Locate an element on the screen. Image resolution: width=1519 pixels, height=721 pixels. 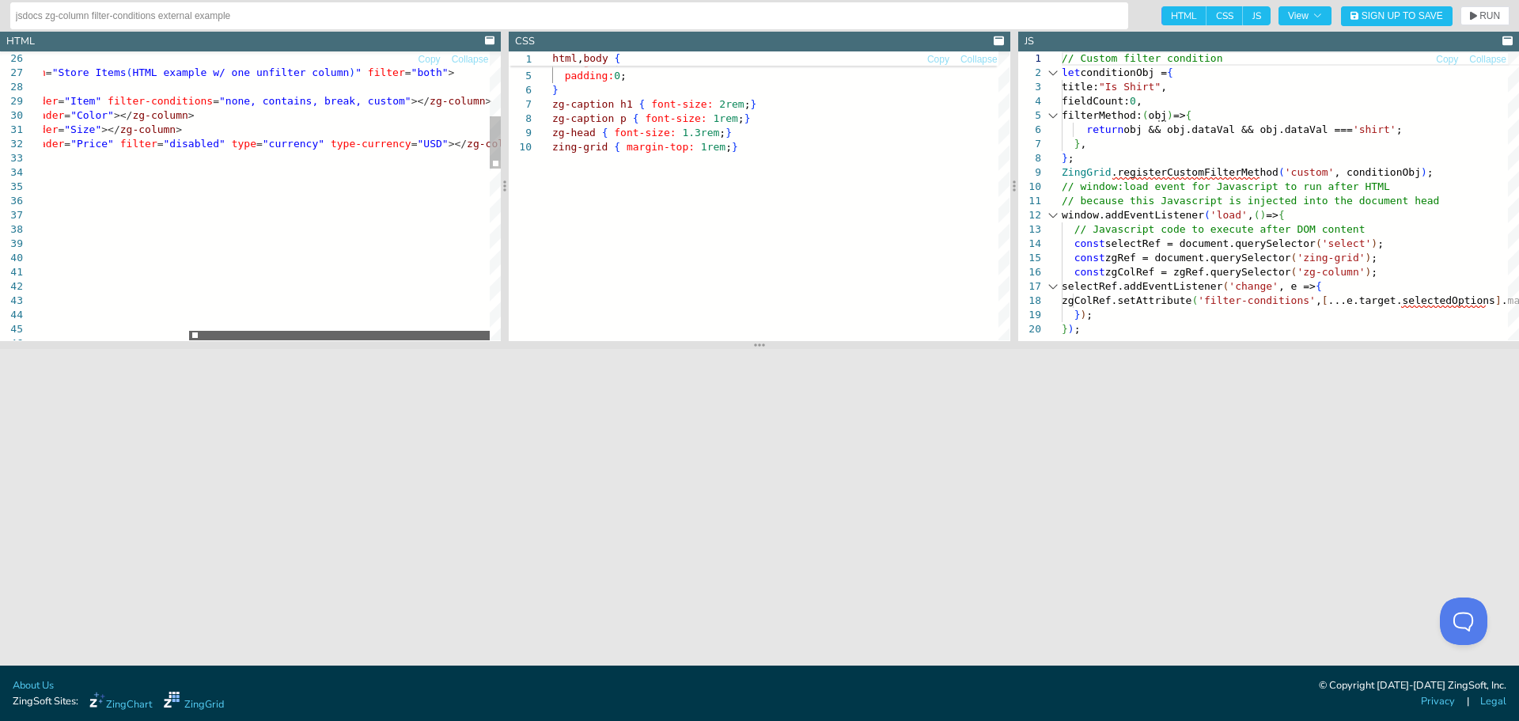
div: 19 is located at coordinates (1029, 315).